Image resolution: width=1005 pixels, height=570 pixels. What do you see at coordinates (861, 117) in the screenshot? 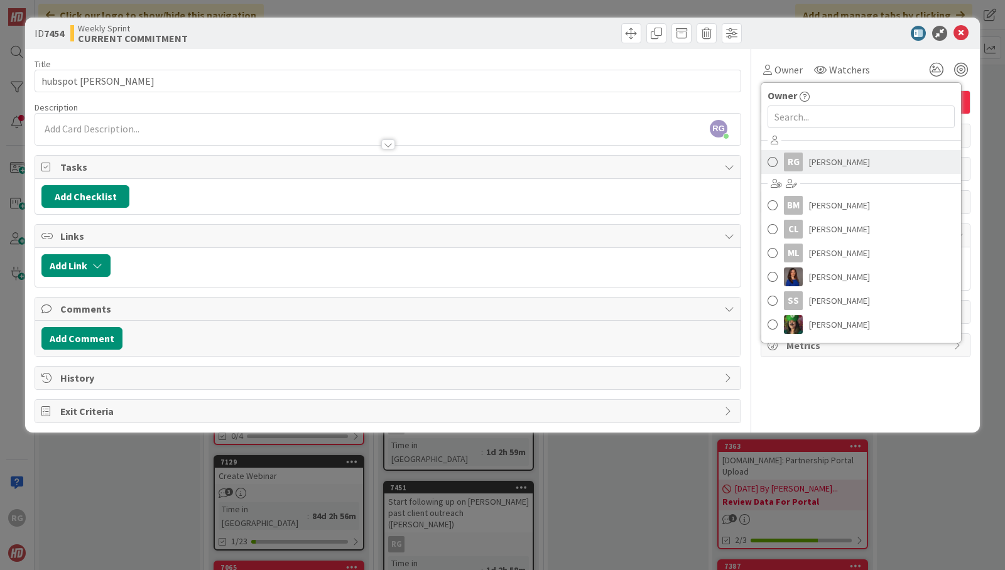
I see `input: Search...` at bounding box center [861, 117].